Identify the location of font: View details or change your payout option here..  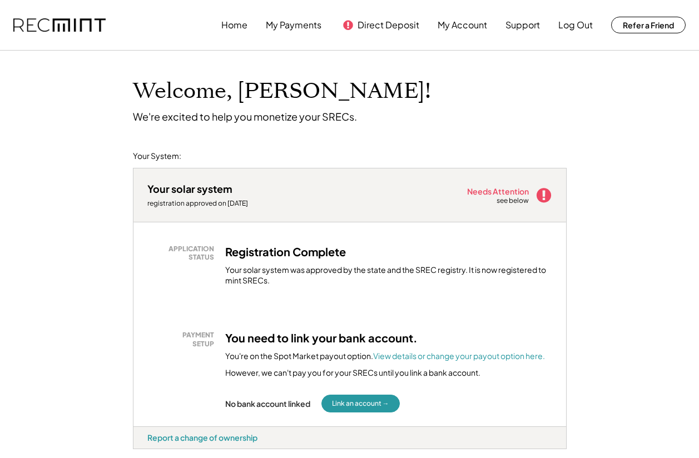
(458, 356).